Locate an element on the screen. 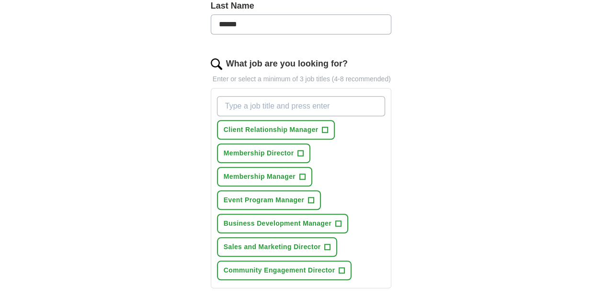 This screenshot has height=306, width=602. button: Membership Director is located at coordinates (264, 153).